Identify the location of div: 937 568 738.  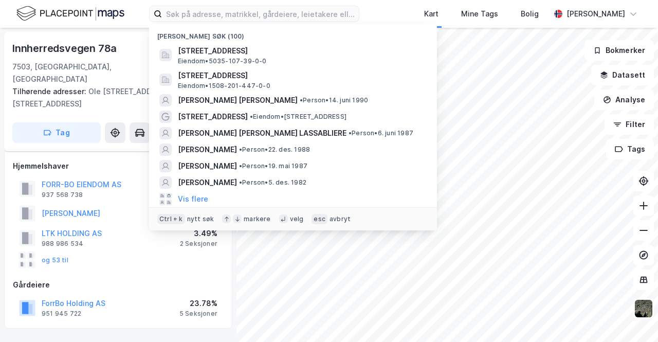
(62, 195).